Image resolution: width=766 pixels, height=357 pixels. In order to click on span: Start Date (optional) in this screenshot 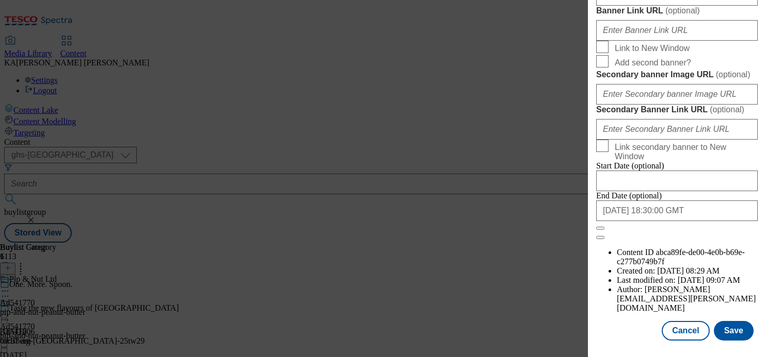, I will do `click(630, 166)`.